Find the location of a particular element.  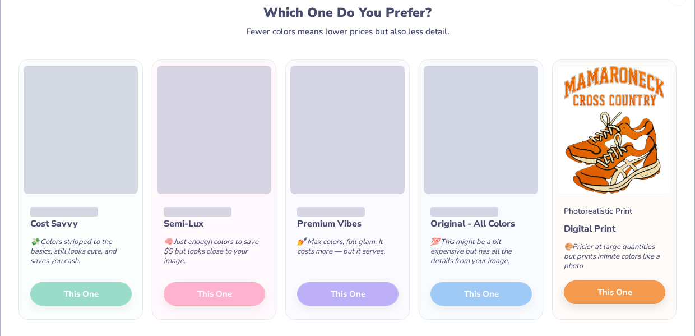

div: Max colors, full glam. It costs more — but it serves. is located at coordinates (348, 249).